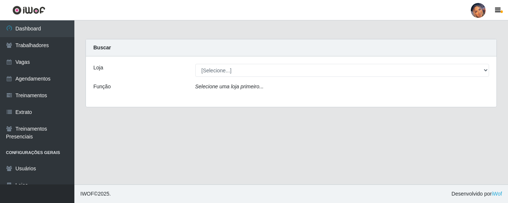  I want to click on span: Desenvolvido por, so click(477, 194).